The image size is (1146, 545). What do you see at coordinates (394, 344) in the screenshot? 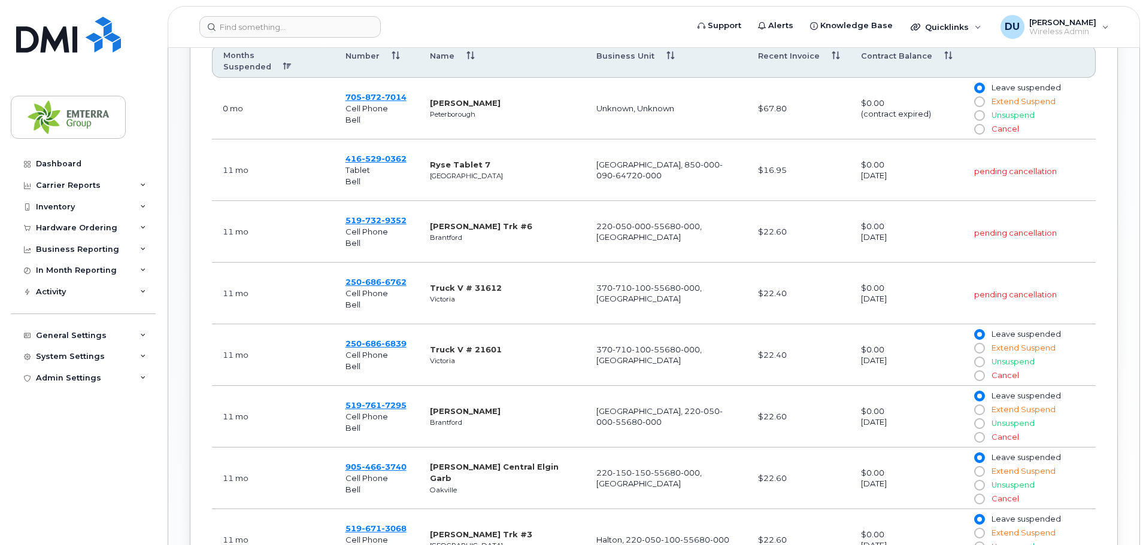
I see `span: 6839` at bounding box center [394, 344].